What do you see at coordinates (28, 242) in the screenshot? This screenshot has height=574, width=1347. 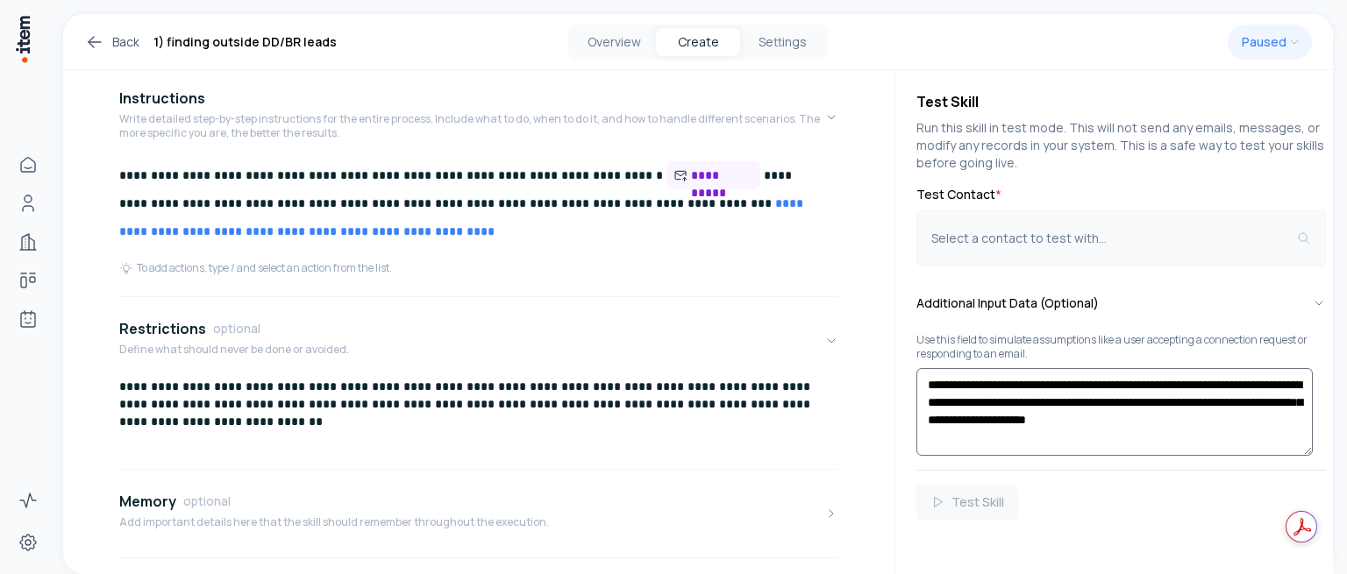 I see `a: Companies` at bounding box center [28, 242].